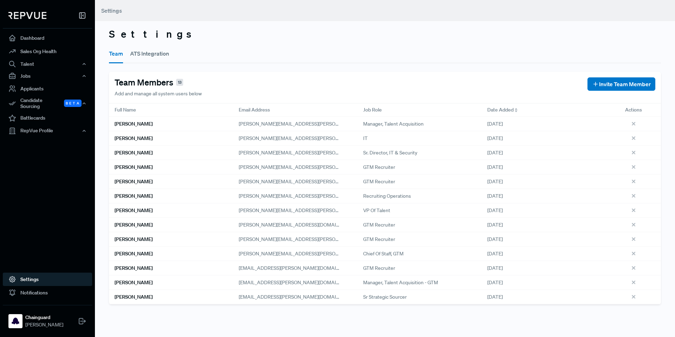 This screenshot has width=675, height=337. I want to click on a: Settings, so click(47, 279).